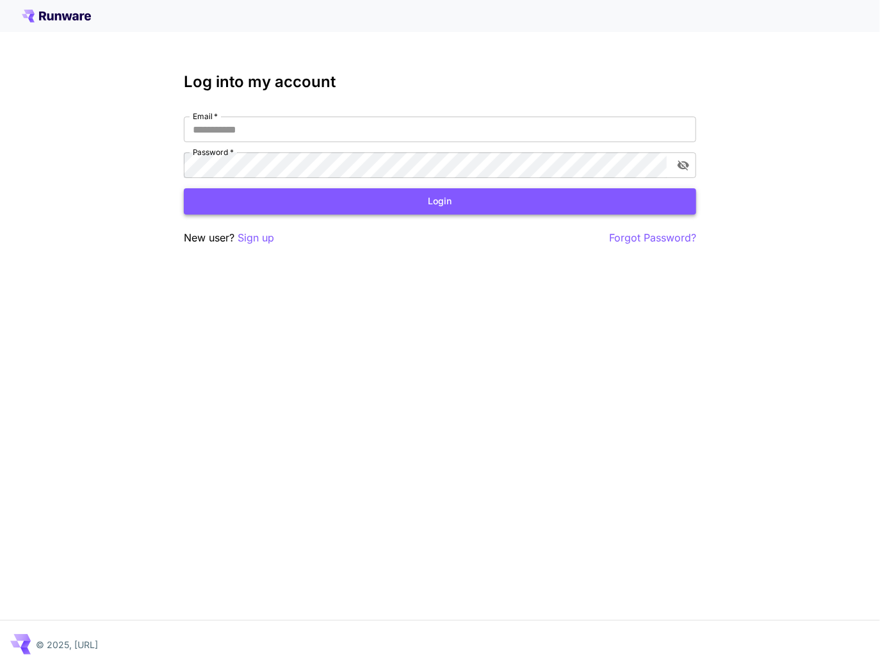  I want to click on h3: Log into my account, so click(440, 82).